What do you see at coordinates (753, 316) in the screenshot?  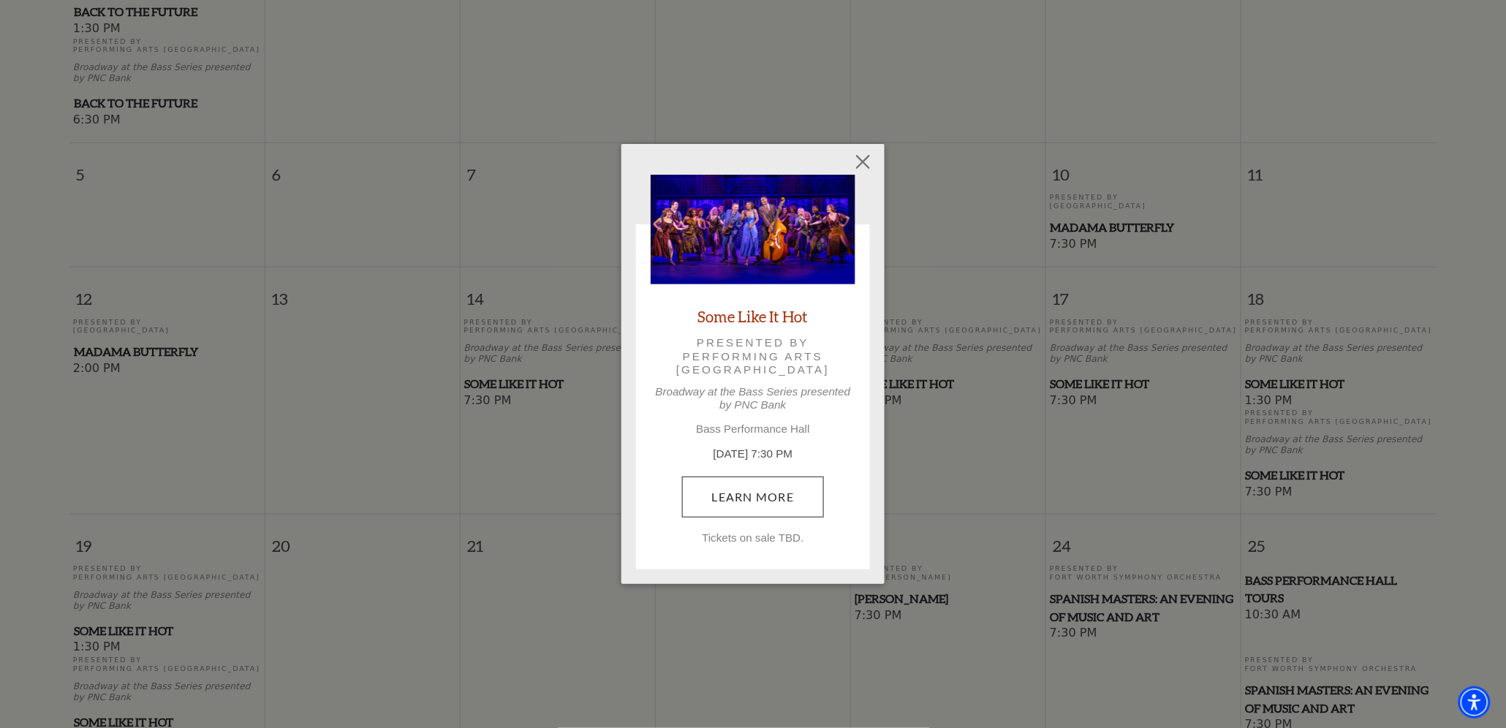 I see `a: Some Like It Hot` at bounding box center [753, 316].